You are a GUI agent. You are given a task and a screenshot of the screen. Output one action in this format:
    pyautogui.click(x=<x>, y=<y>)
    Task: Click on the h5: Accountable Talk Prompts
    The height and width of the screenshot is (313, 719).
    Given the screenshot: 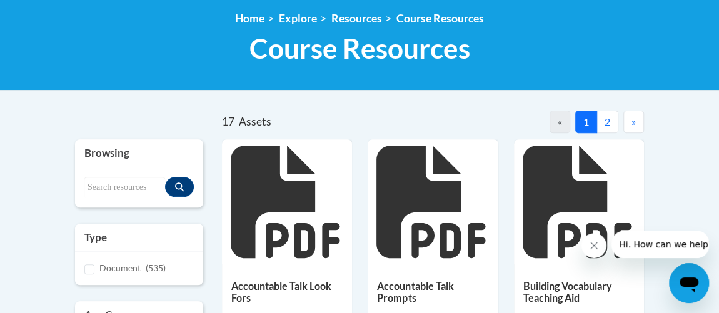 What is the action you would take?
    pyautogui.click(x=432, y=292)
    